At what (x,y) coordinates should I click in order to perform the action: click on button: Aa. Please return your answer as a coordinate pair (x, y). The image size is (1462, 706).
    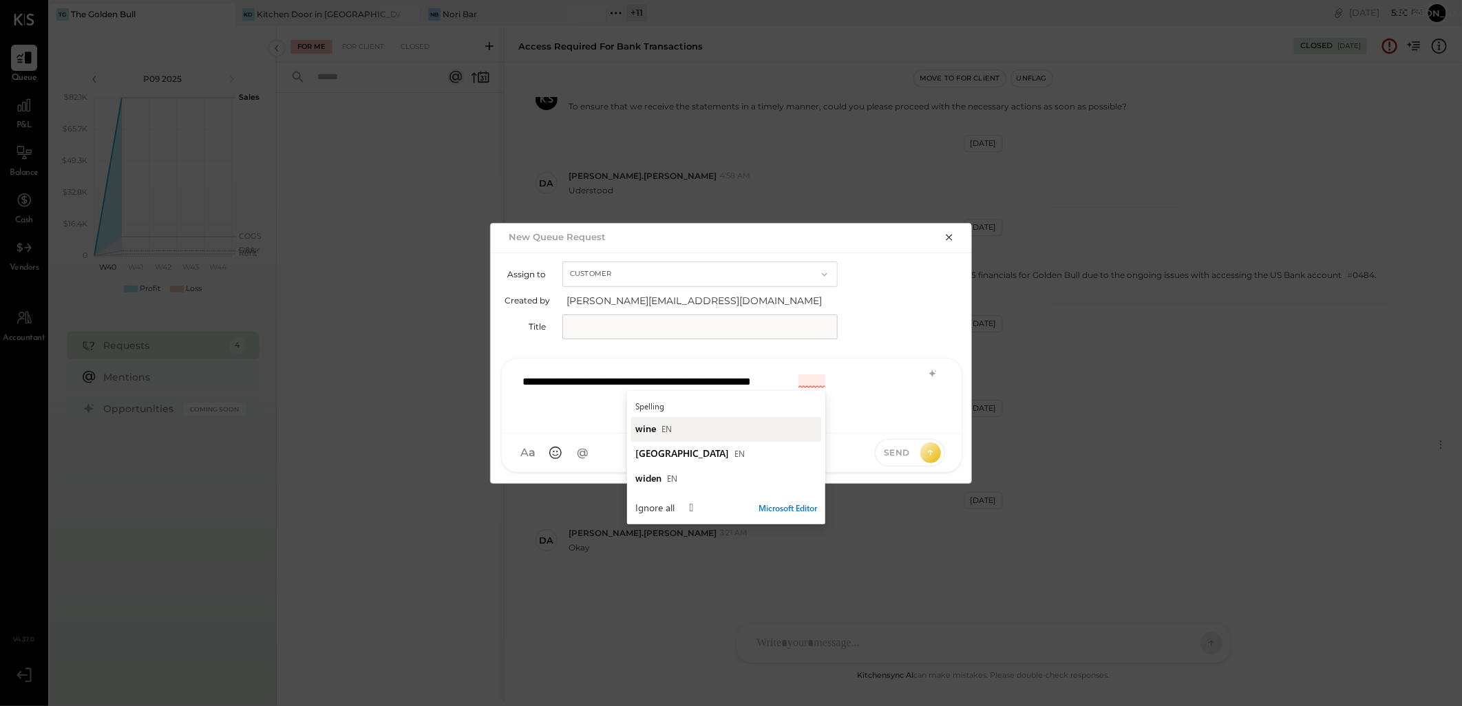
    Looking at the image, I should click on (528, 453).